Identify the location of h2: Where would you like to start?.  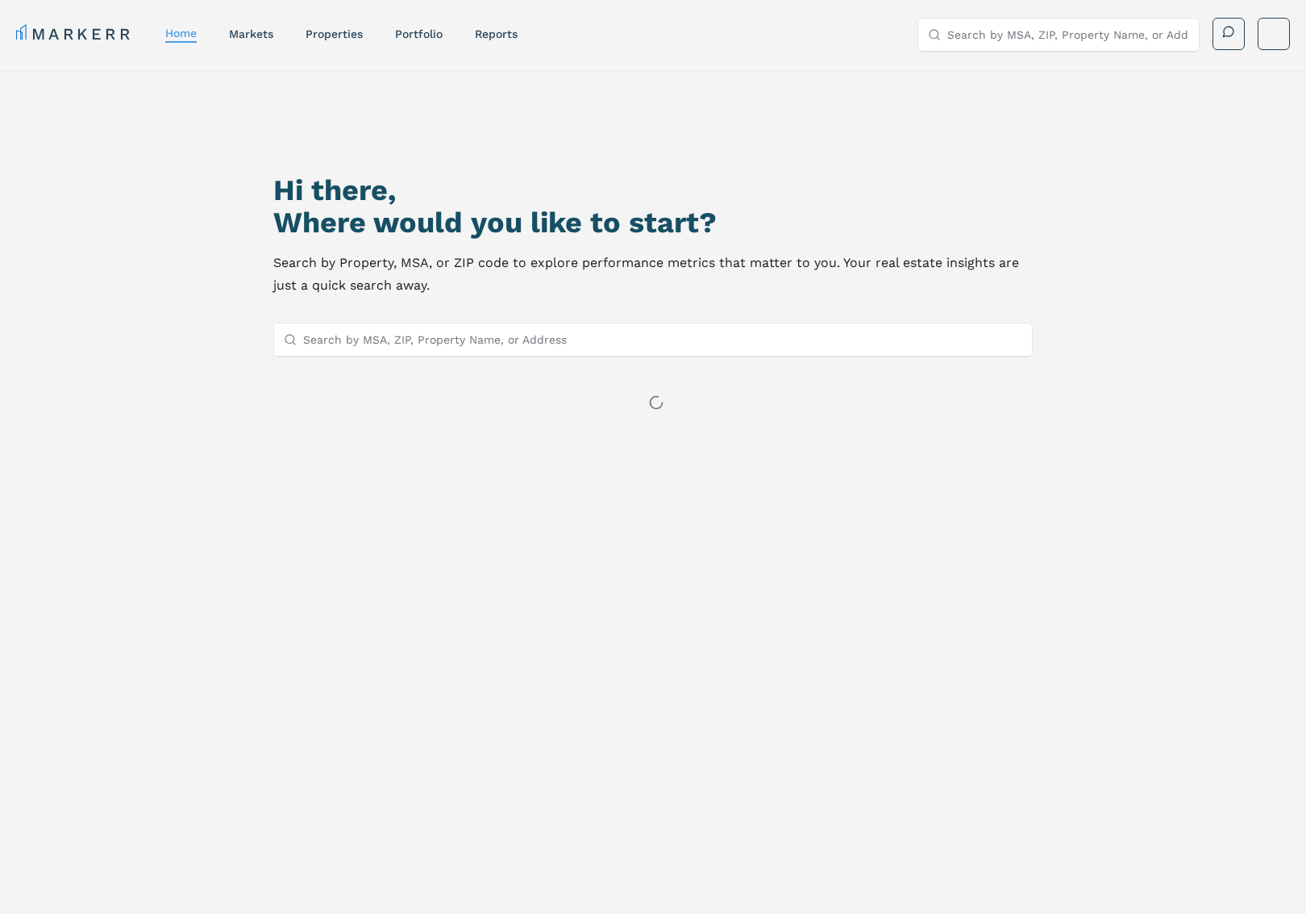
(653, 223).